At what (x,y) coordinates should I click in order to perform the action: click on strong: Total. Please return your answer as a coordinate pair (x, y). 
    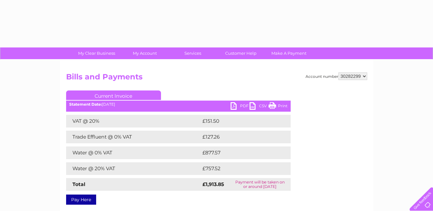
    Looking at the image, I should click on (79, 184).